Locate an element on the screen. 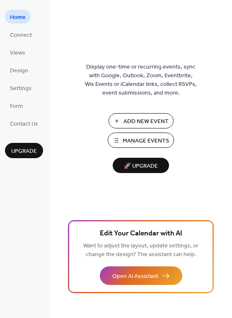 Image resolution: width=232 pixels, height=318 pixels. button: Manage Events is located at coordinates (141, 140).